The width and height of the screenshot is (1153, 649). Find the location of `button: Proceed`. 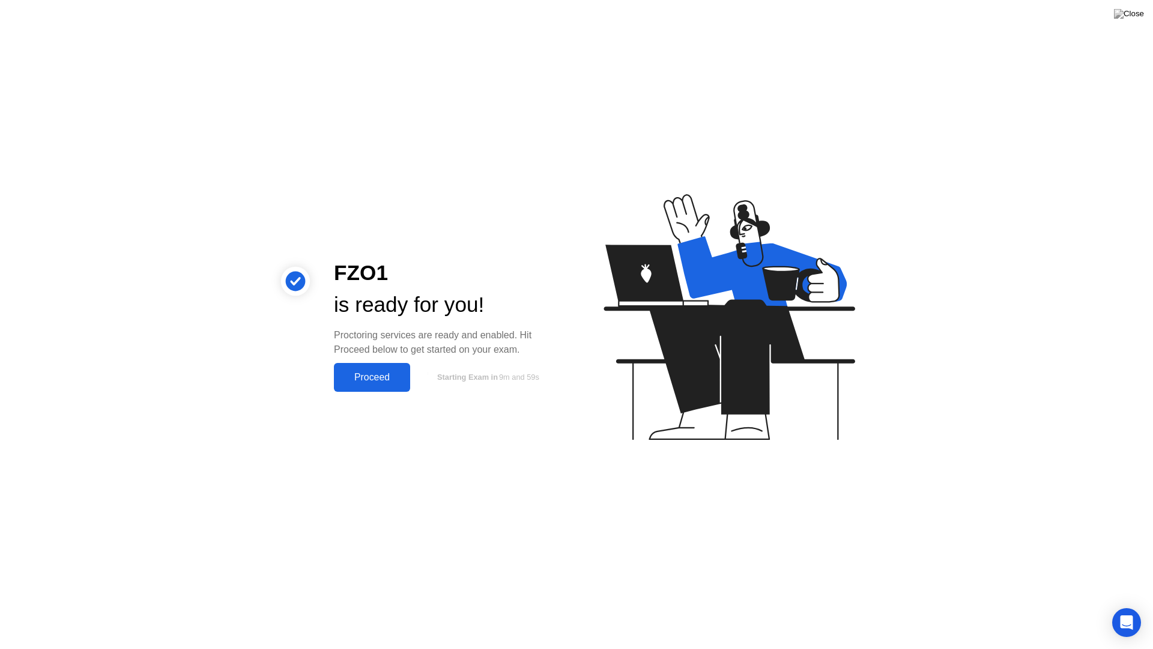

button: Proceed is located at coordinates (372, 377).